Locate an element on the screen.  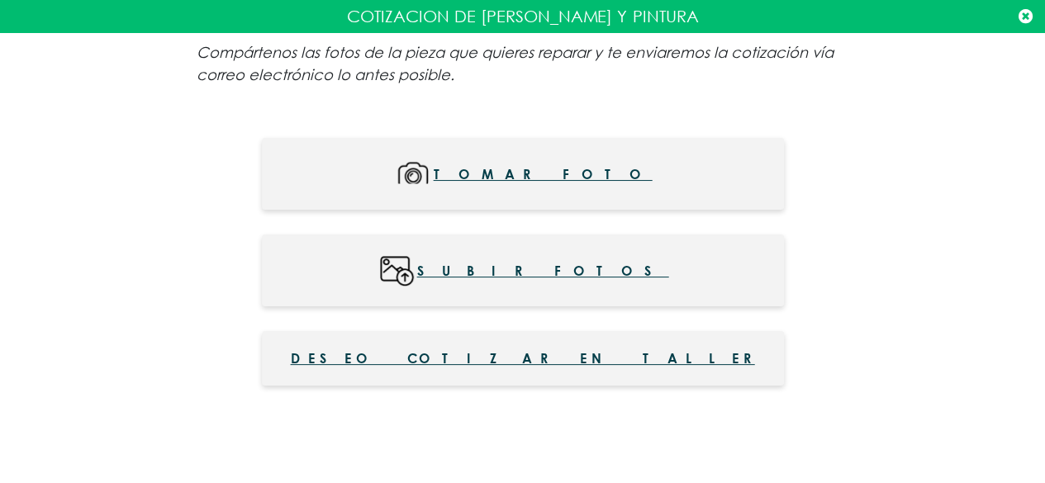
button: Deseo cotizar en taller is located at coordinates (523, 359).